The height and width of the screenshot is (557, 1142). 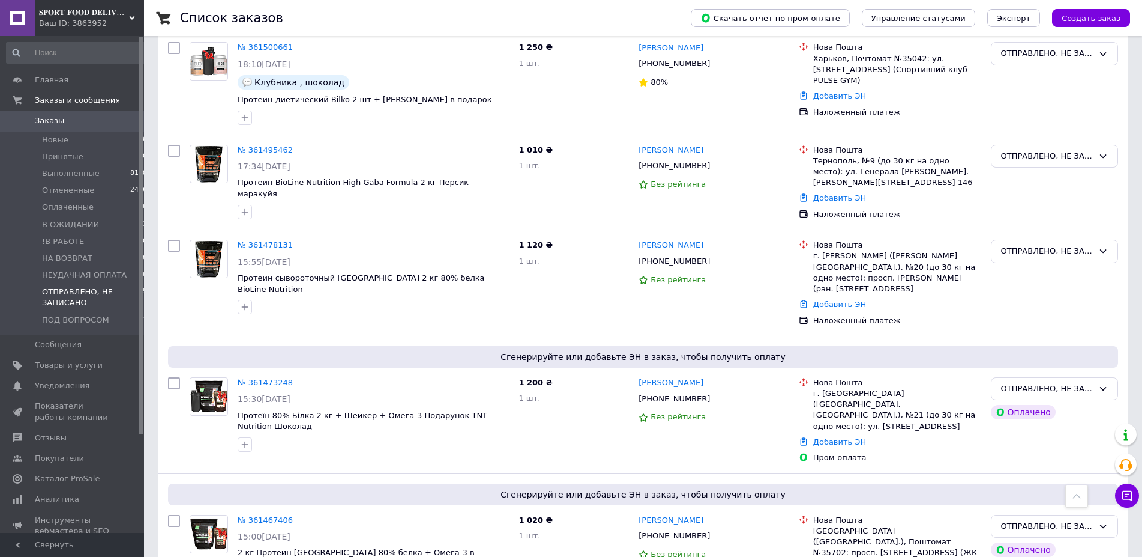 What do you see at coordinates (143, 241) in the screenshot?
I see `span: 30` at bounding box center [143, 241].